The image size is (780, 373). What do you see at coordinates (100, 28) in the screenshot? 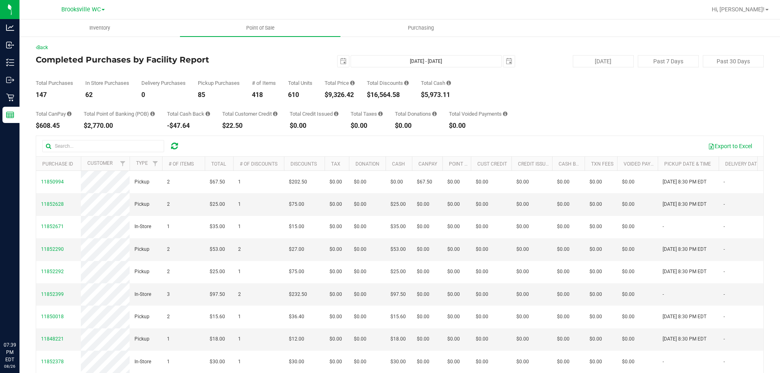
I see `span: Inventory` at bounding box center [100, 28].